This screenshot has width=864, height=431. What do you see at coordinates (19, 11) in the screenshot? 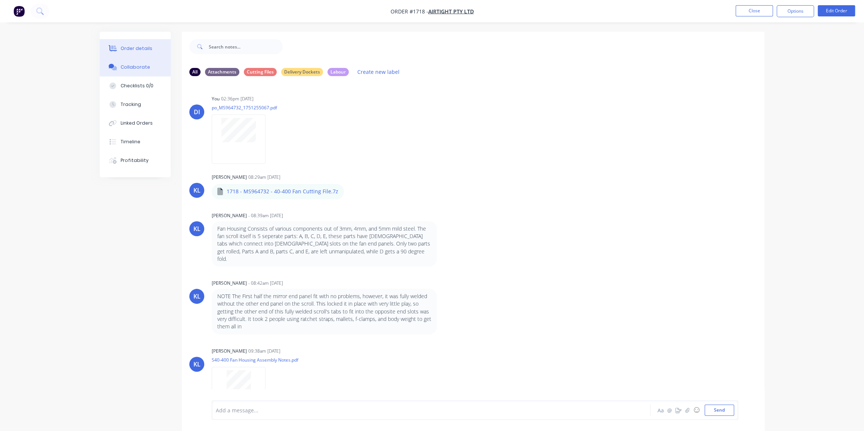
I see `img: Factory` at bounding box center [19, 11].